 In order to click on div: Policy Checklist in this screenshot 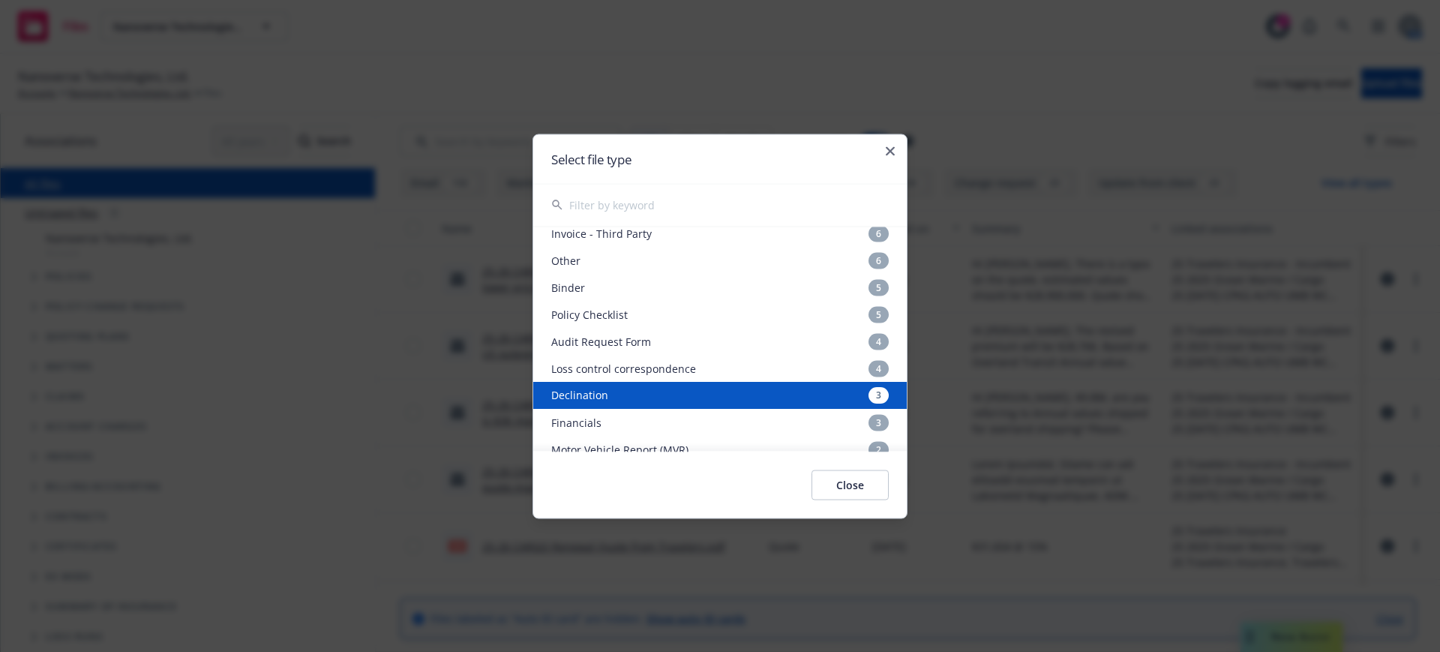, I will do `click(720, 314)`.